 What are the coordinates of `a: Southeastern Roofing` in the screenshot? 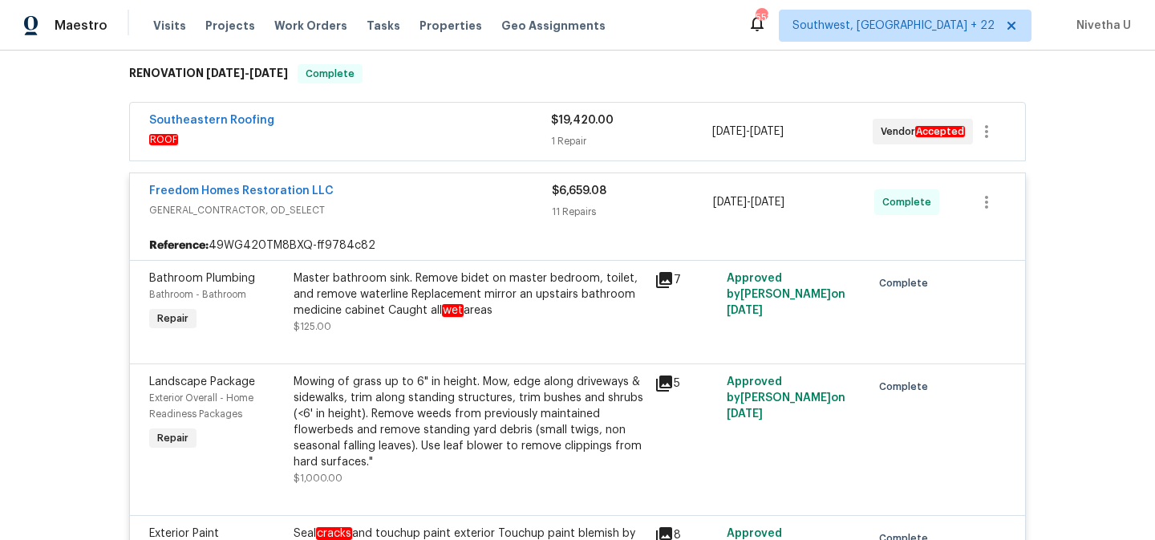 It's located at (212, 120).